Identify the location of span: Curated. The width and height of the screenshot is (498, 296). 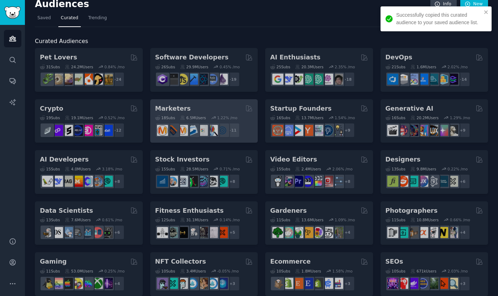
(69, 18).